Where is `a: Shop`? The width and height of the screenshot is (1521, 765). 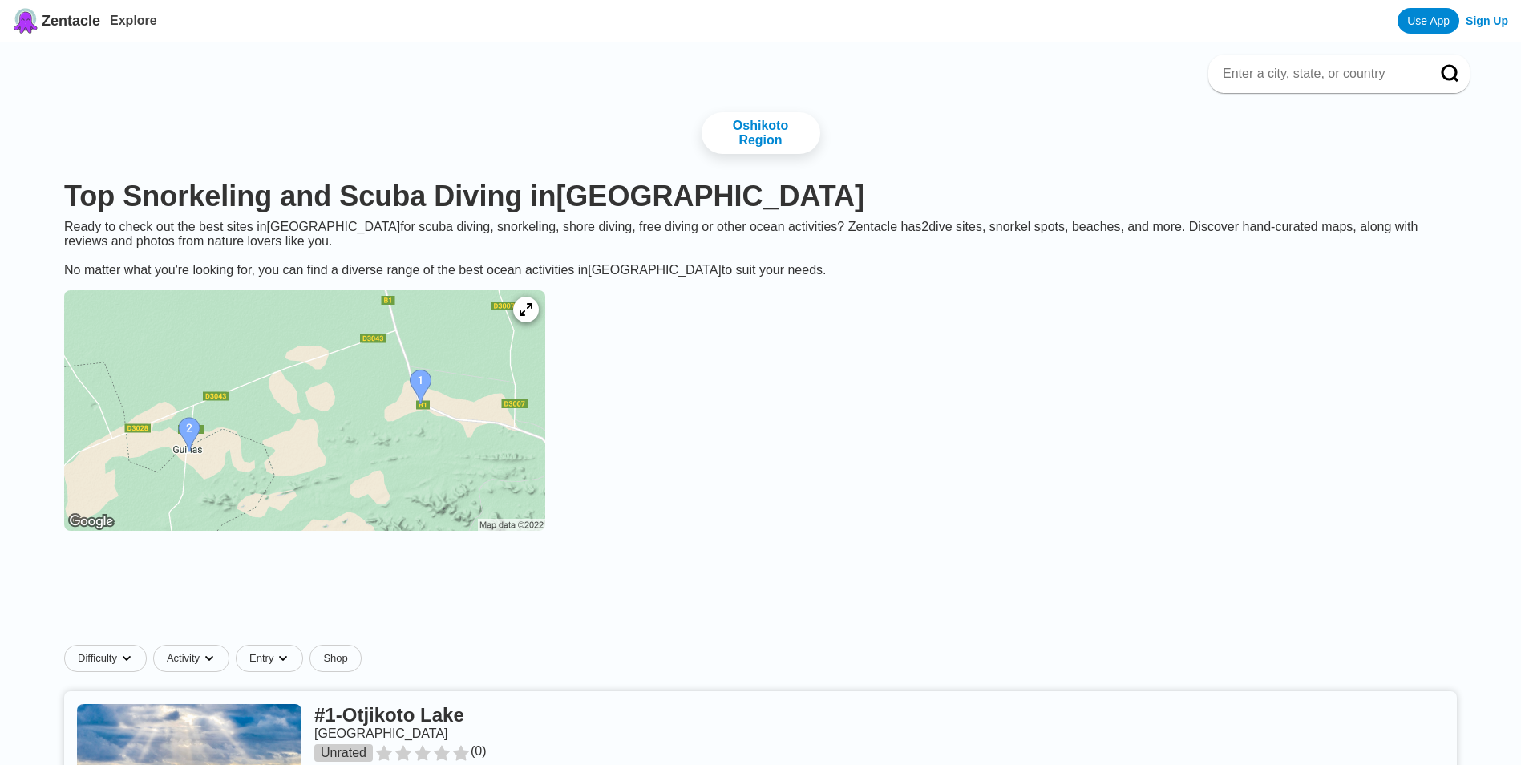
a: Shop is located at coordinates (335, 658).